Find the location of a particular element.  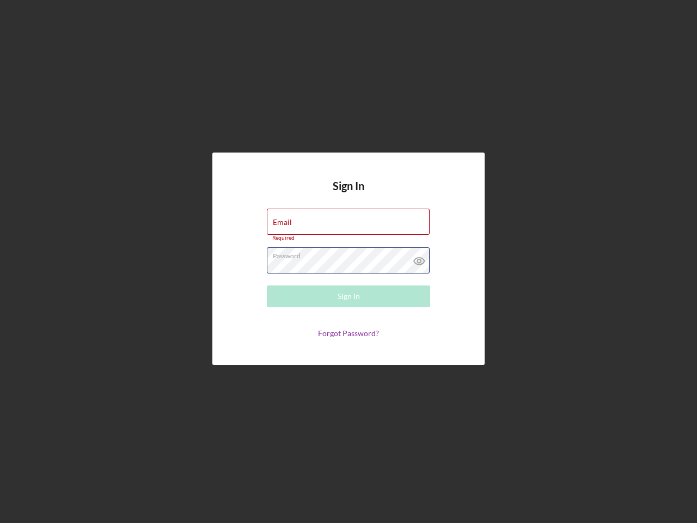

h4: Sign In is located at coordinates (348, 194).